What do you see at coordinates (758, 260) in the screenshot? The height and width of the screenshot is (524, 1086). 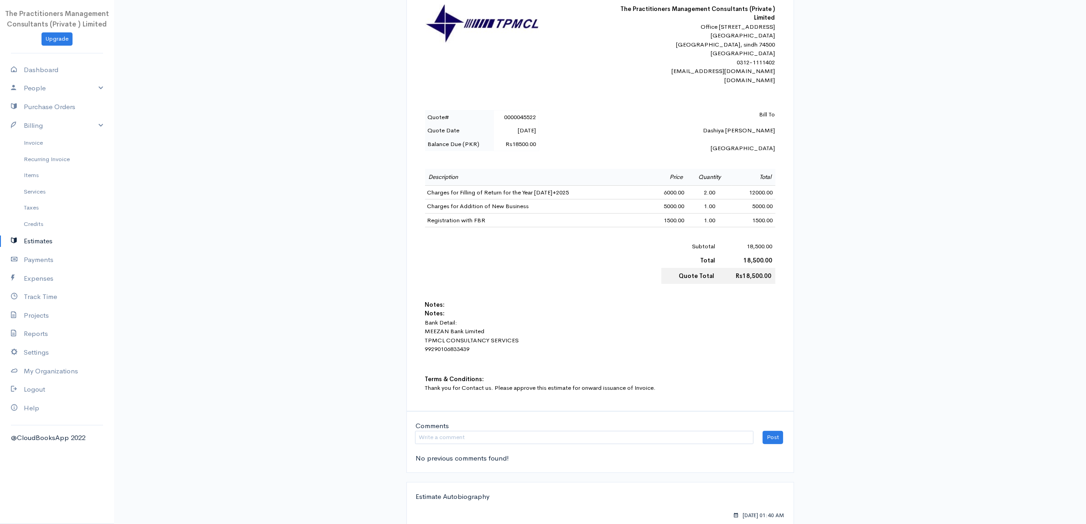 I see `b: 18,500.00` at bounding box center [758, 260].